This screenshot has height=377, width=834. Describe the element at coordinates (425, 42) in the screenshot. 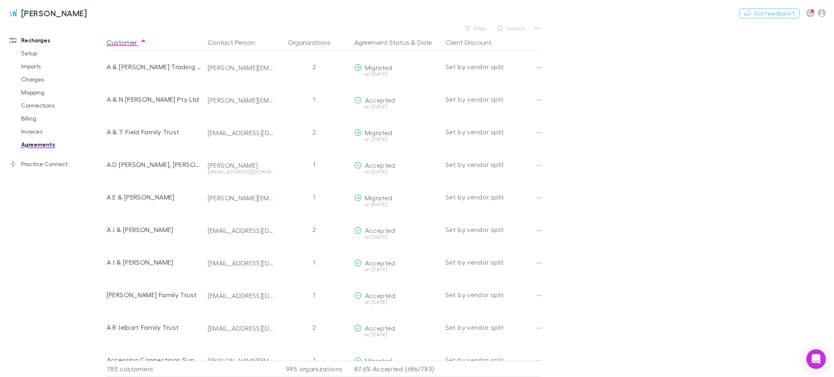

I see `button: Date` at that location.